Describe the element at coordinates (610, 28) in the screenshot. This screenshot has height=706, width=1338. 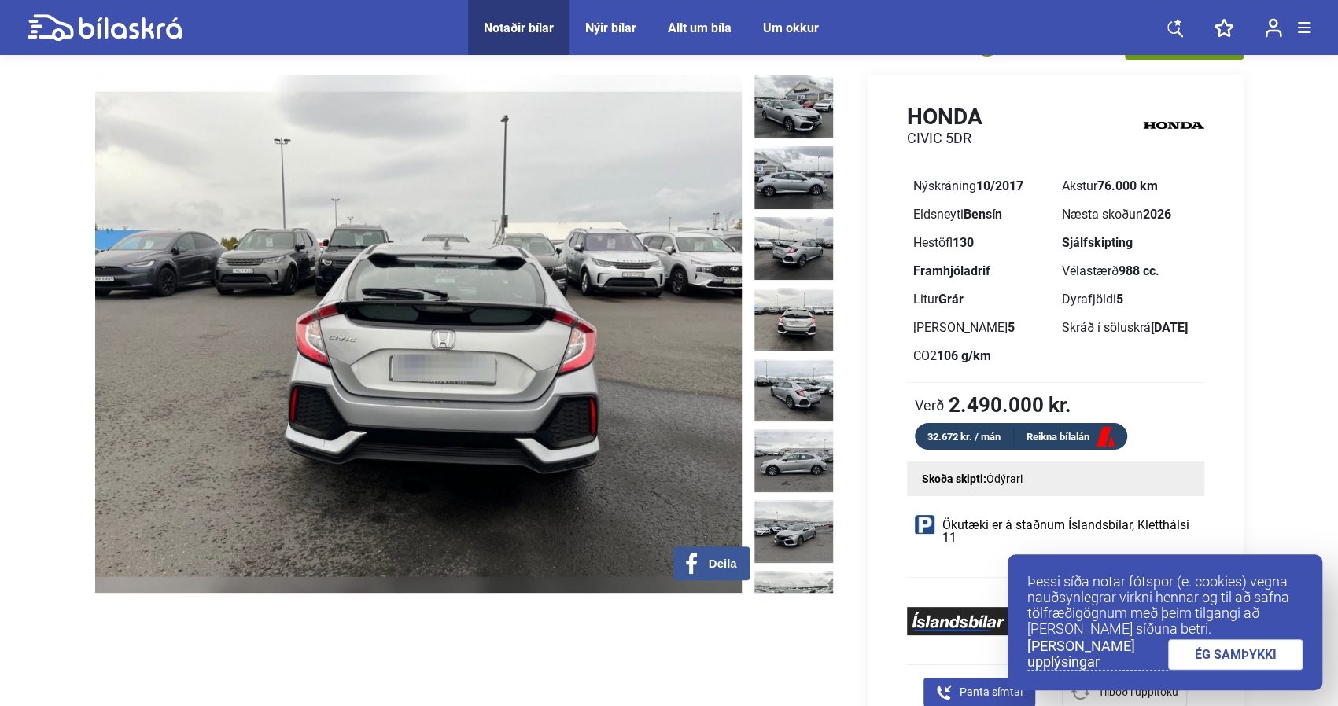
I see `a: Nýir bílar` at that location.